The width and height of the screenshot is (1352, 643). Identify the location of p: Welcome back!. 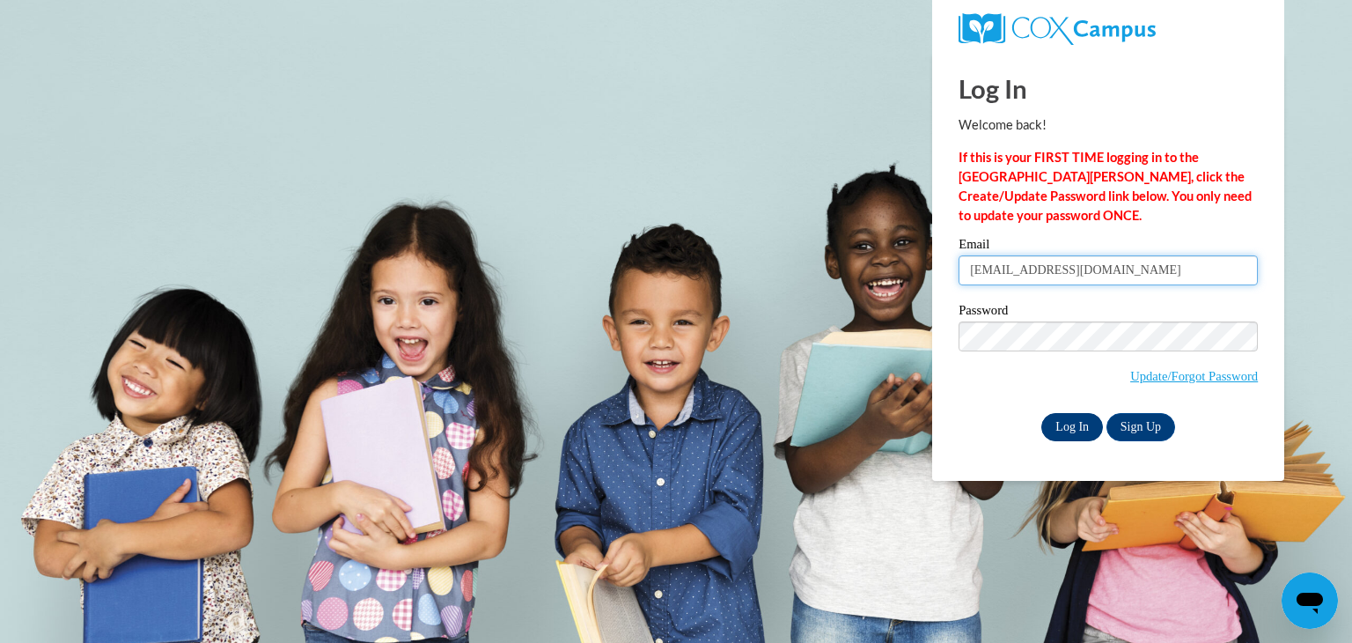
(1108, 125).